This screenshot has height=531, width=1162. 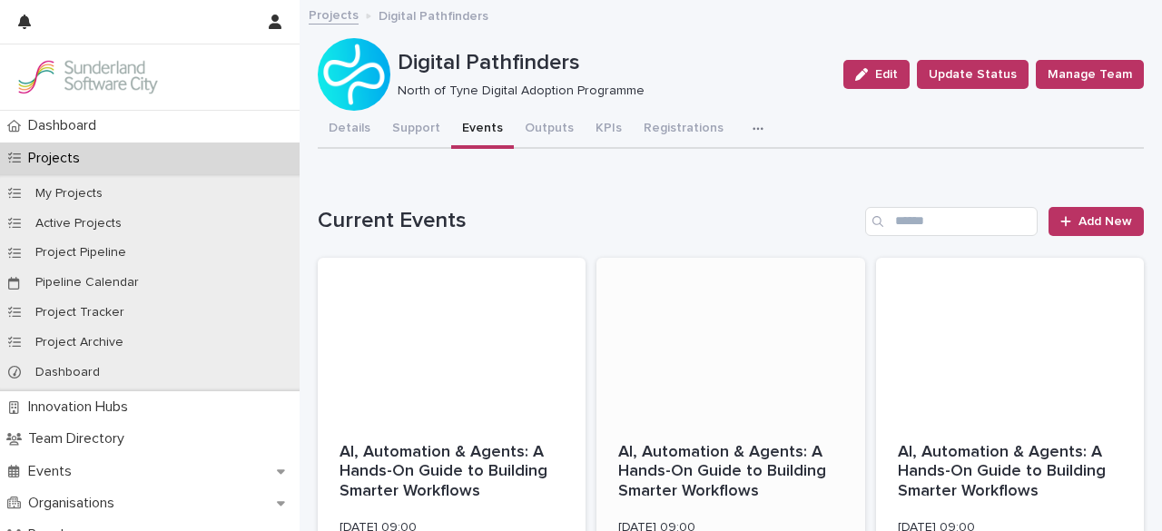 I want to click on button: KPIs, so click(x=608, y=130).